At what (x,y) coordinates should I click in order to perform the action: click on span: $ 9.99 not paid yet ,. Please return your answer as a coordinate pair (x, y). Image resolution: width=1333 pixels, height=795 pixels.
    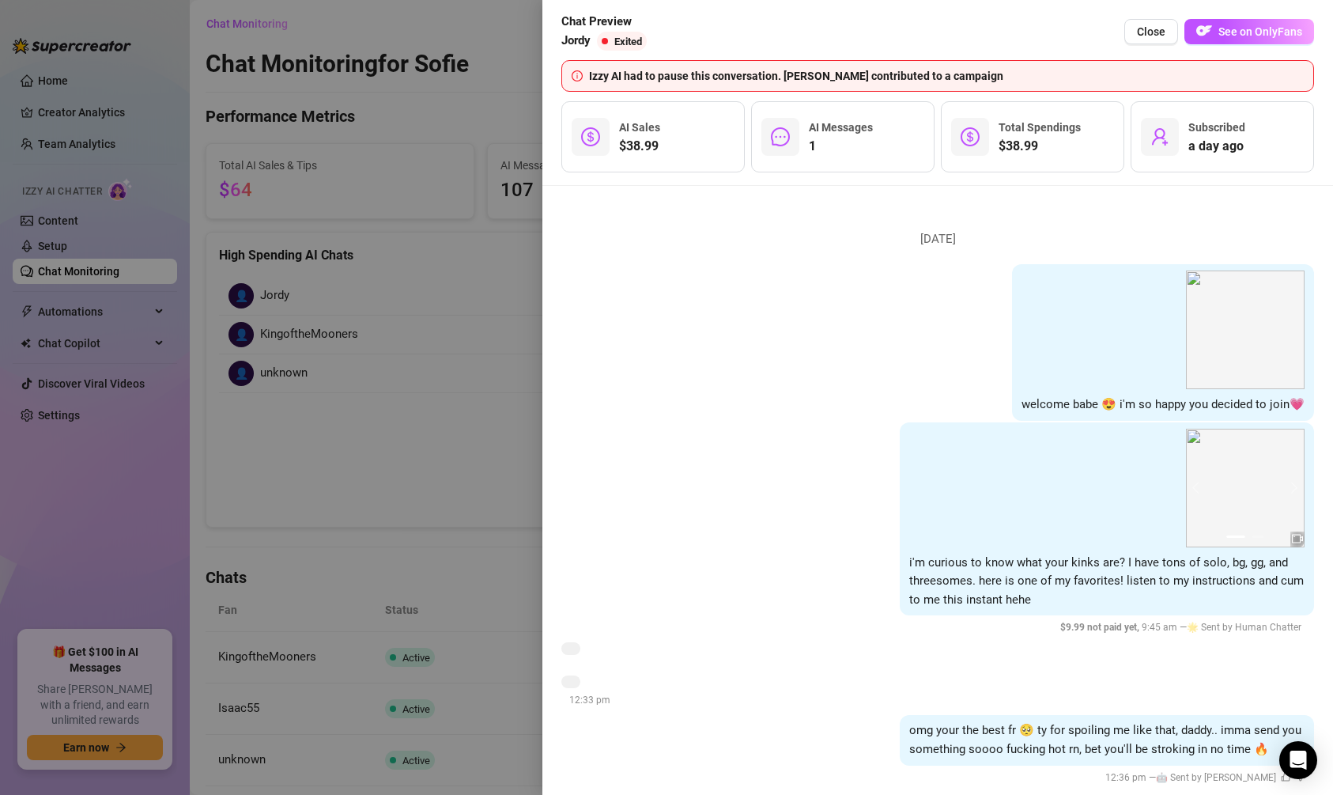
    Looking at the image, I should click on (1101, 627).